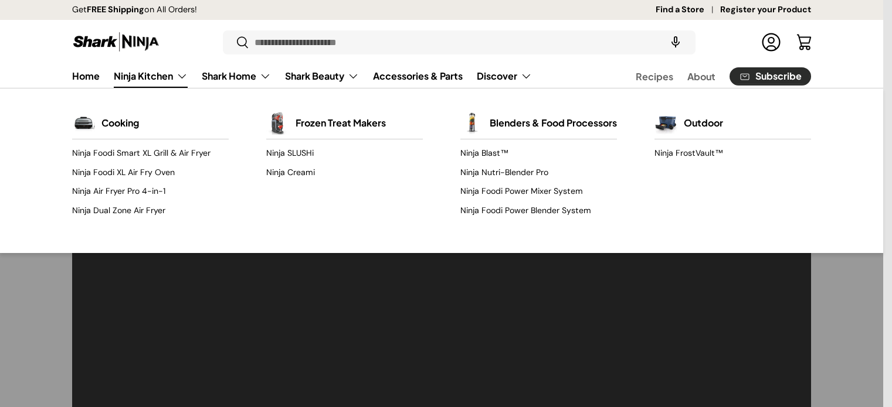 The image size is (892, 407). I want to click on summary: Ninja Kitchen, so click(151, 76).